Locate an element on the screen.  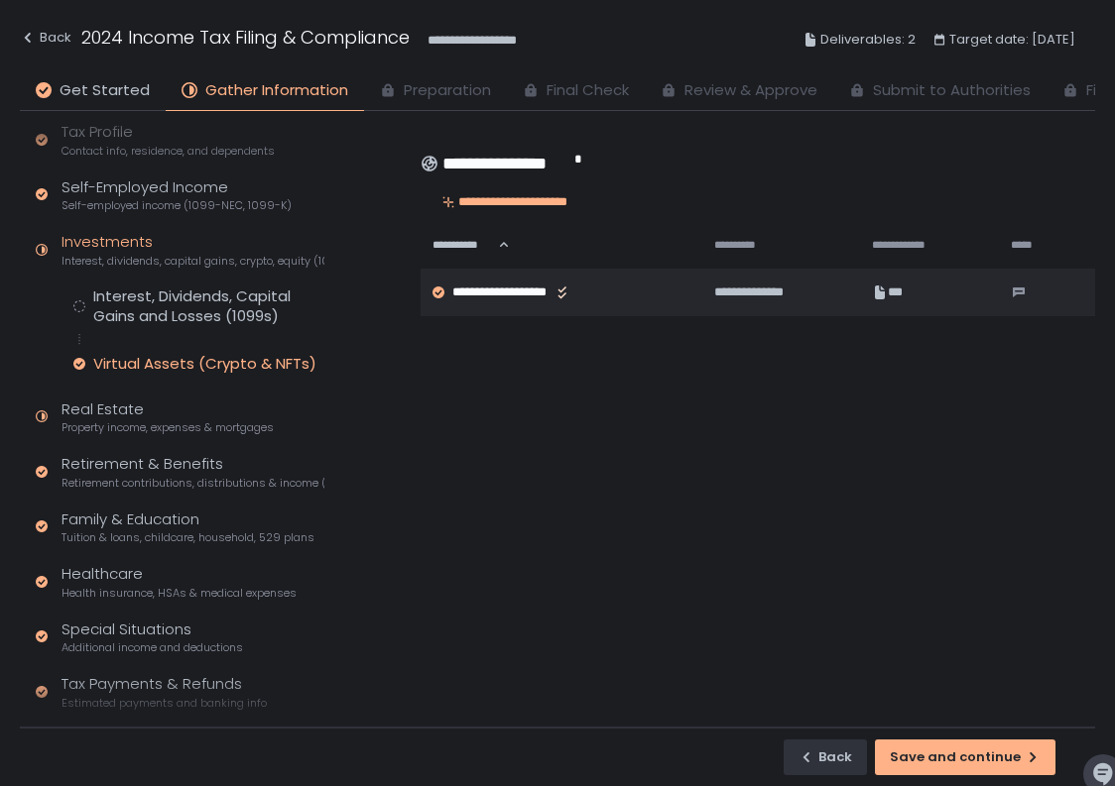
h1: 2024 Income Tax Filing & Compliance is located at coordinates (245, 37).